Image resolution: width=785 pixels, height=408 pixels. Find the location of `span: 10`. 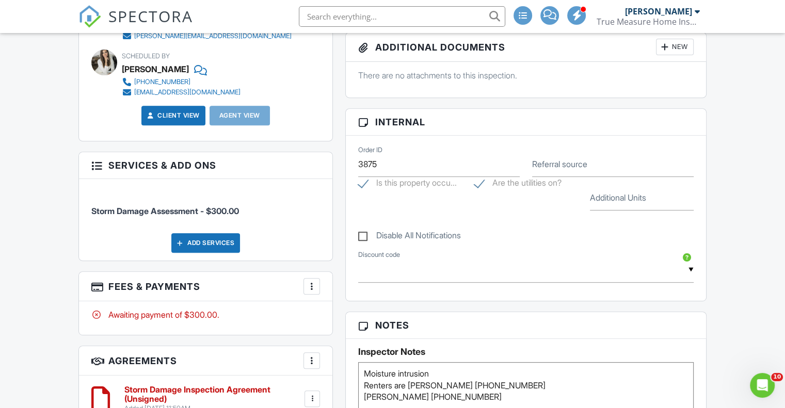

span: 10 is located at coordinates (776, 377).